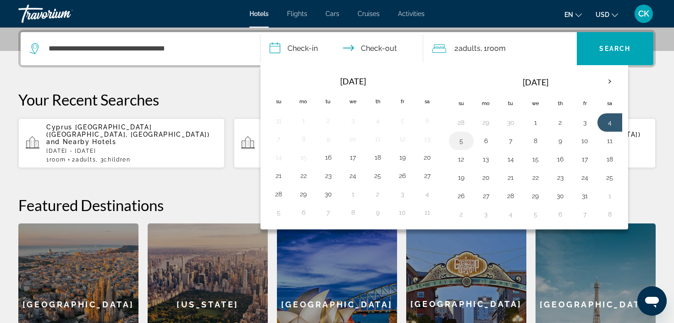 The height and width of the screenshot is (323, 674). Describe the element at coordinates (610, 82) in the screenshot. I see `button: Next month` at that location.